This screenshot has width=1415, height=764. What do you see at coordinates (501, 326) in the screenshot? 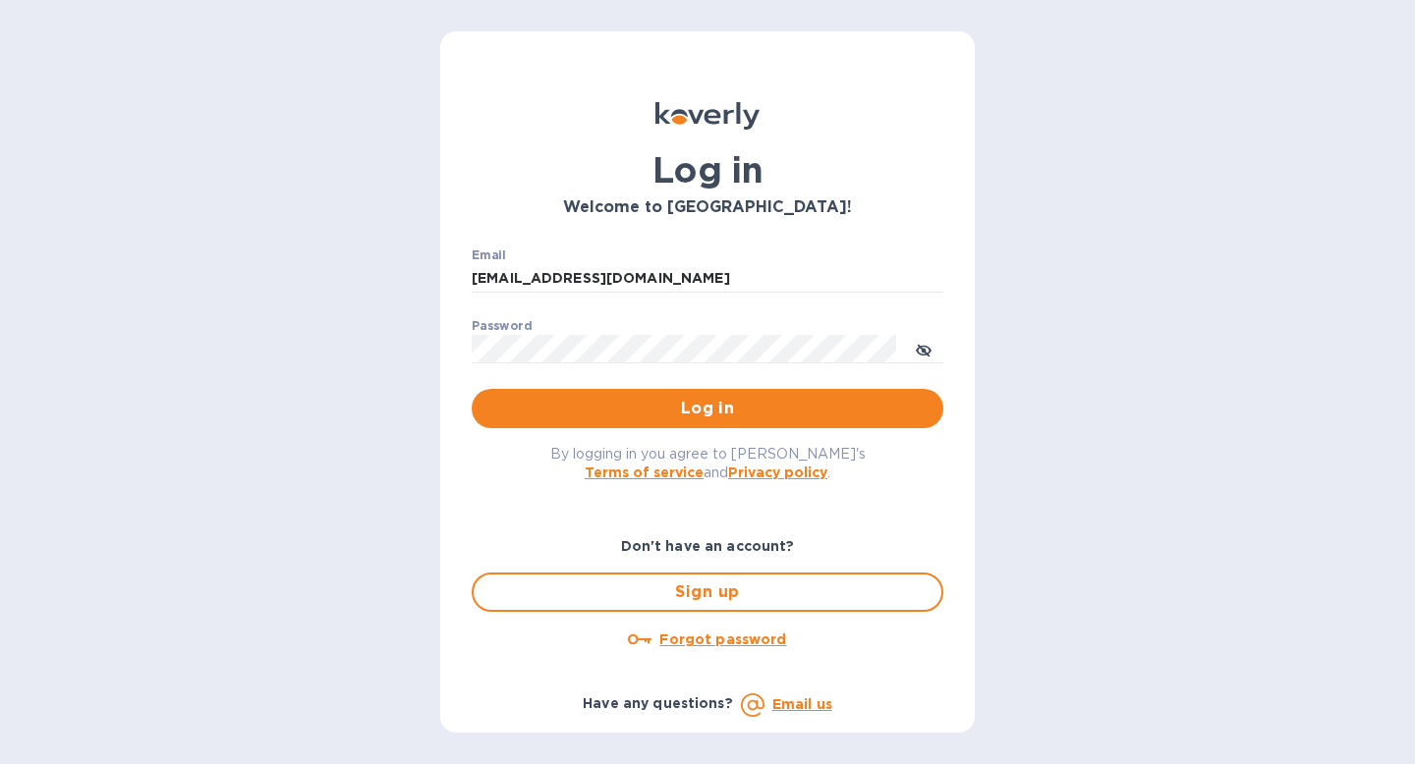
I see `label: Password` at bounding box center [501, 326].